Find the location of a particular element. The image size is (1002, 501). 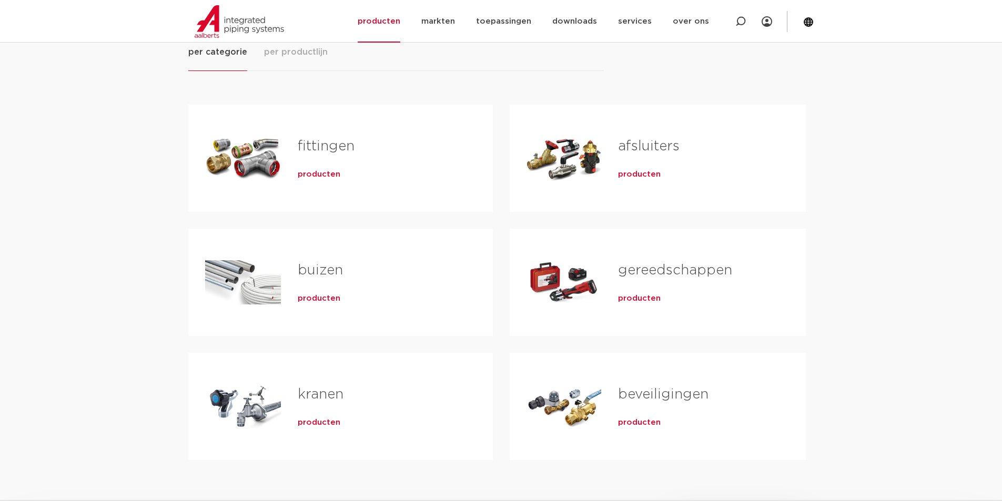

a: fittingen is located at coordinates (326, 146).